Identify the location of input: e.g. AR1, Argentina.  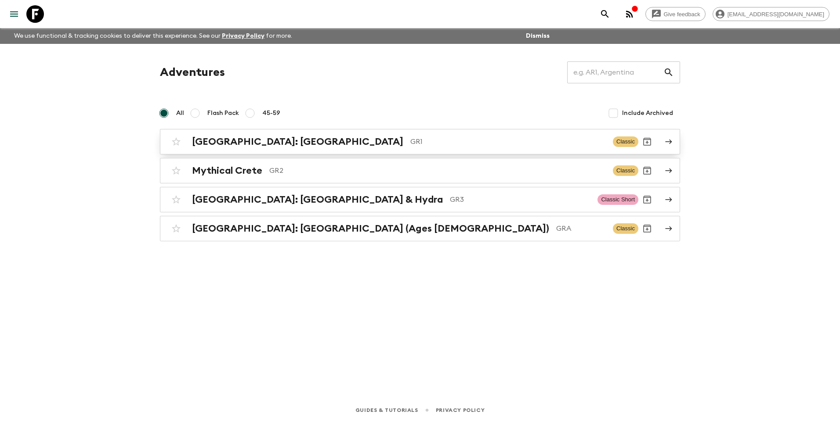
(615, 72).